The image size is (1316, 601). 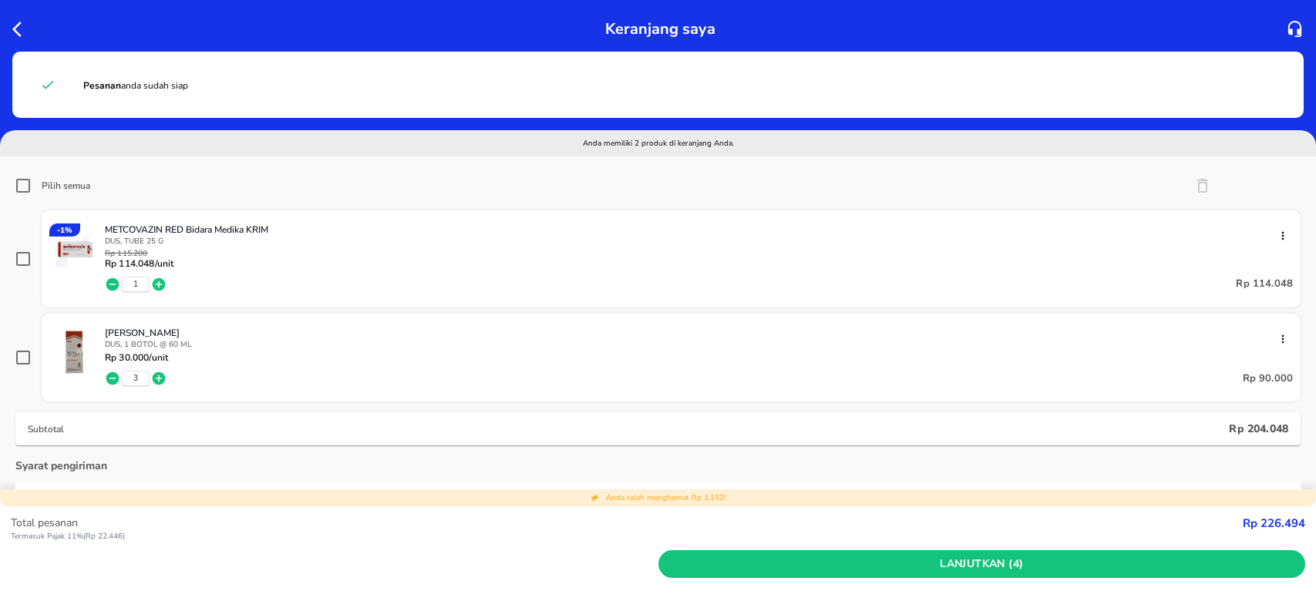 What do you see at coordinates (699, 241) in the screenshot?
I see `p: DUS, TUBE 25 G` at bounding box center [699, 241].